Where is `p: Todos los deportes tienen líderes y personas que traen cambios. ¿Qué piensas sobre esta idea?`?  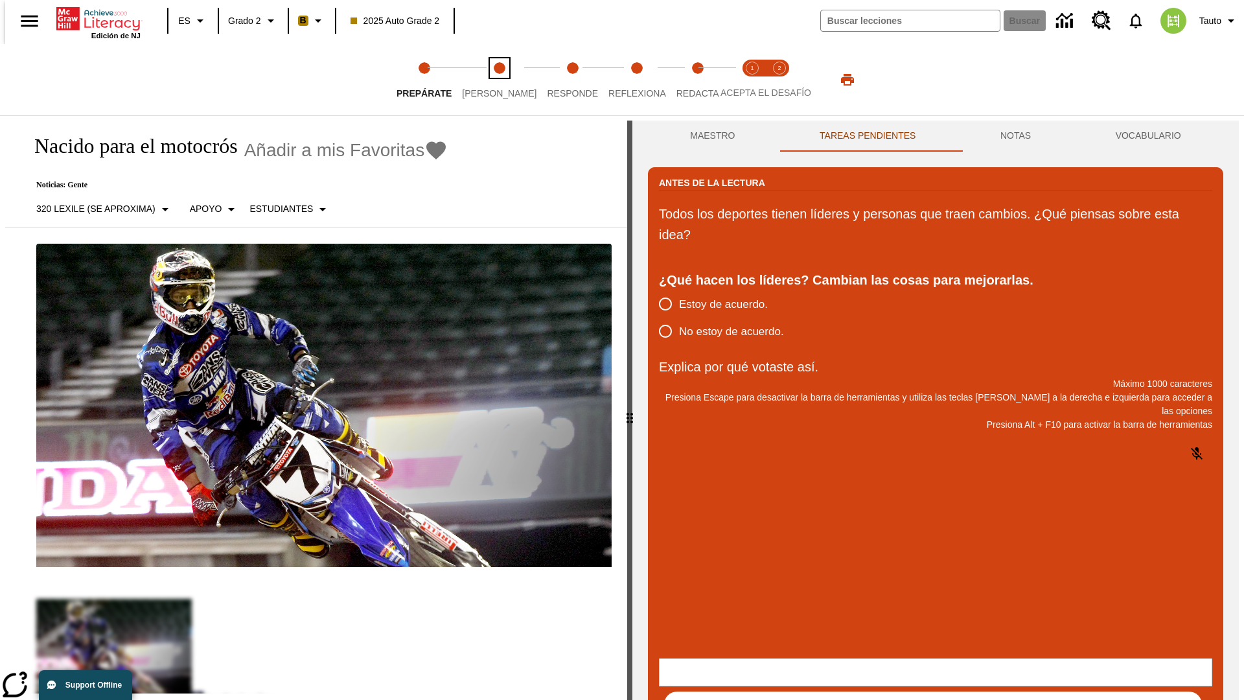 p: Todos los deportes tienen líderes y personas que traen cambios. ¿Qué piensas sobre esta idea? is located at coordinates (936, 224).